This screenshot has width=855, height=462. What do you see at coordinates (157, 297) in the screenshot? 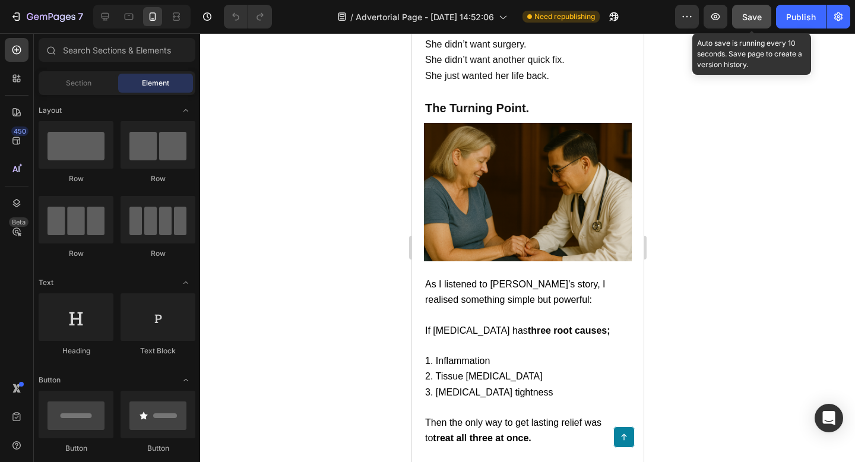
I see `strong: three root causes;` at bounding box center [157, 297].